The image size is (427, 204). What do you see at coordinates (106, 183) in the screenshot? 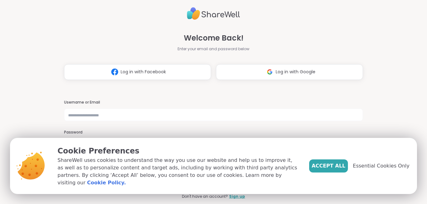
I see `a: Cookie Policy.` at bounding box center [106, 183].